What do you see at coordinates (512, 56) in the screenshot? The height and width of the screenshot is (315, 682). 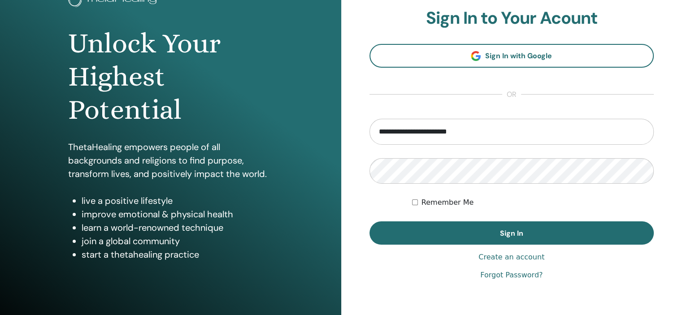 I see `a: Sign In with Google` at bounding box center [512, 56].